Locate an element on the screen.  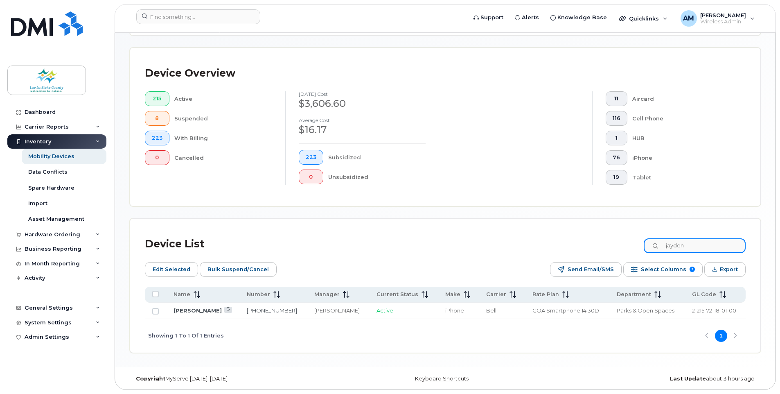
span: 19 is located at coordinates (616, 177).